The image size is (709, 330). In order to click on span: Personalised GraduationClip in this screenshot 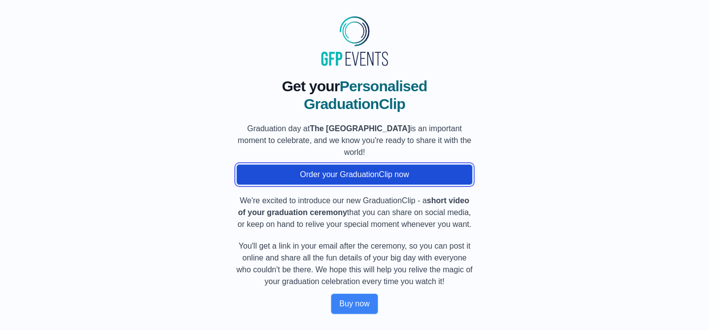, I will do `click(365, 95)`.